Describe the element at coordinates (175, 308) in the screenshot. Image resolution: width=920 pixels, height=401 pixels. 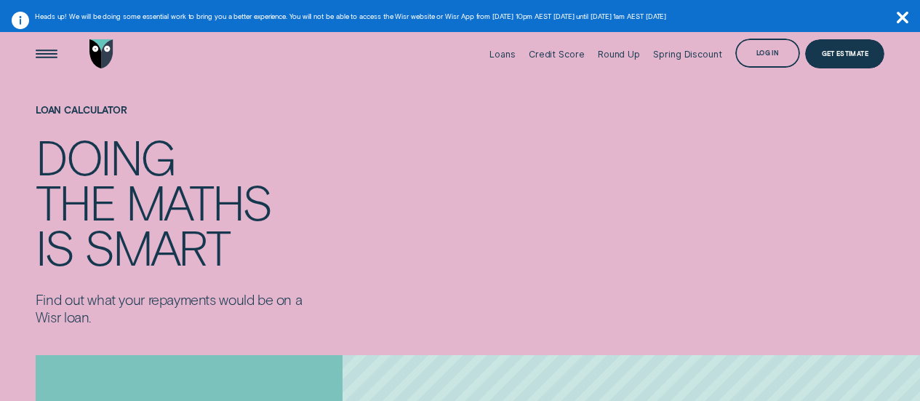
I see `p: Find out what your repayments would be on a Wisr loan.` at that location.